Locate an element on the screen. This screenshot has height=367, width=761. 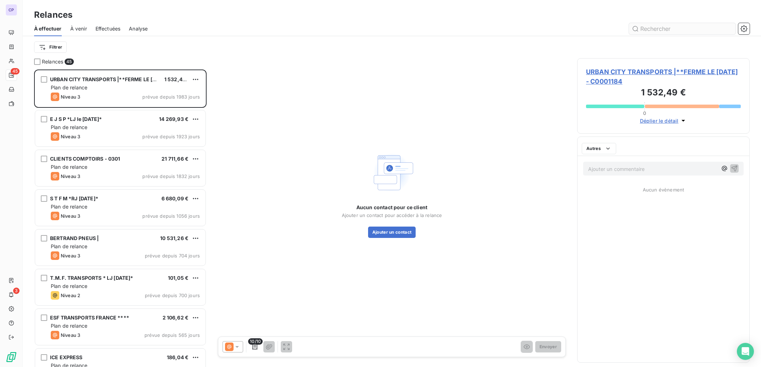
span: 10 531,26 € is located at coordinates (174, 238).